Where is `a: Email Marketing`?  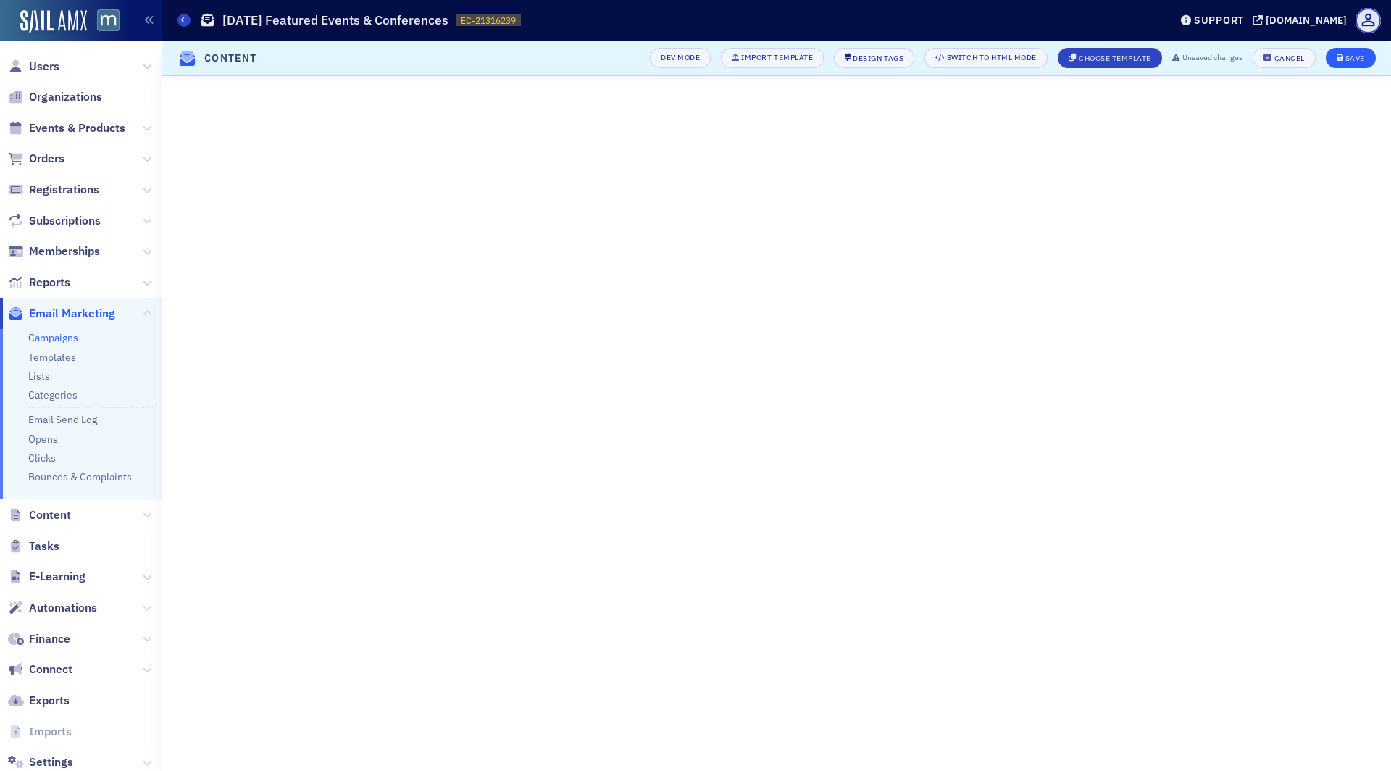
a: Email Marketing is located at coordinates (62, 314).